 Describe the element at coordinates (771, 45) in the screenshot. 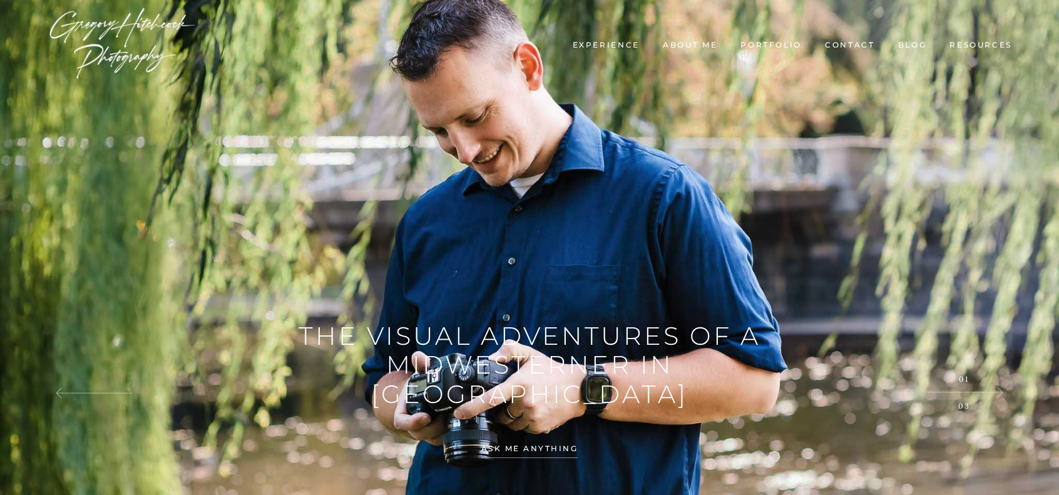

I see `a: Portfolio` at that location.